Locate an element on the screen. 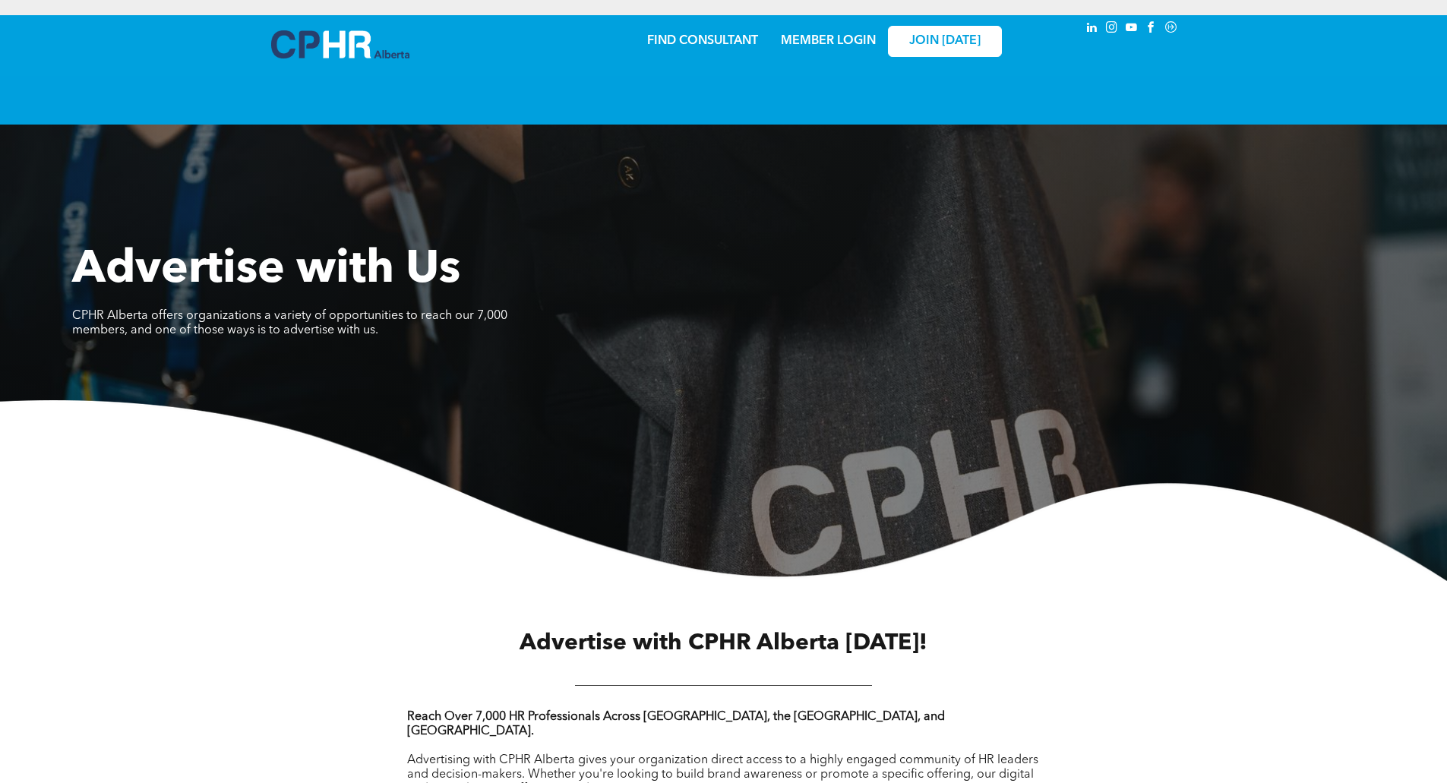  a: instagram is located at coordinates (1112, 29).